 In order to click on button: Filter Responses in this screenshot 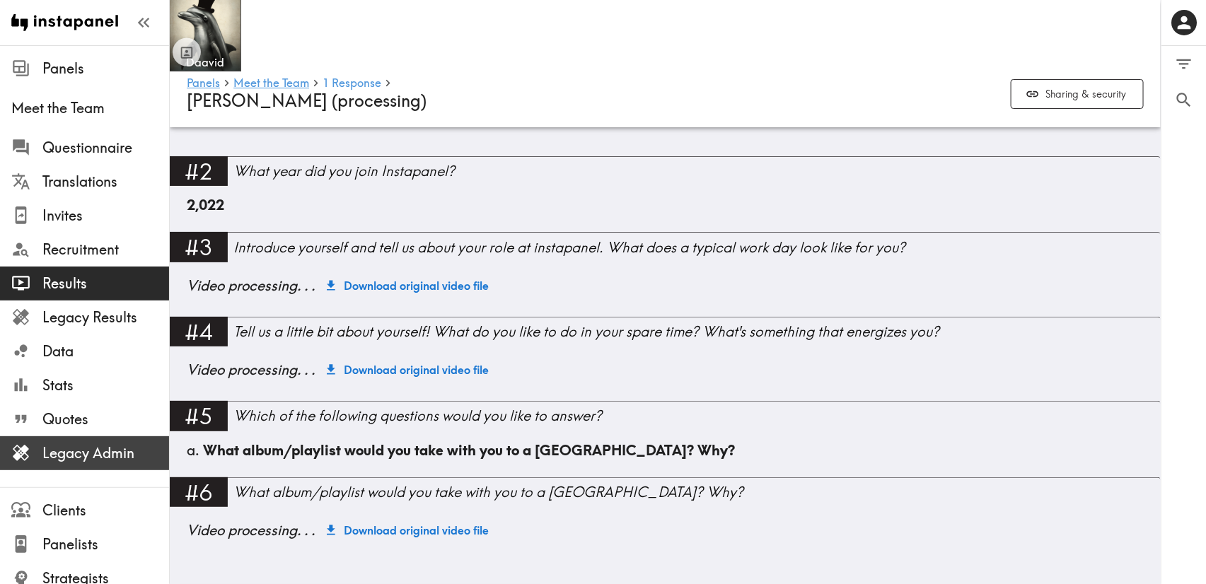, I will do `click(1183, 64)`.